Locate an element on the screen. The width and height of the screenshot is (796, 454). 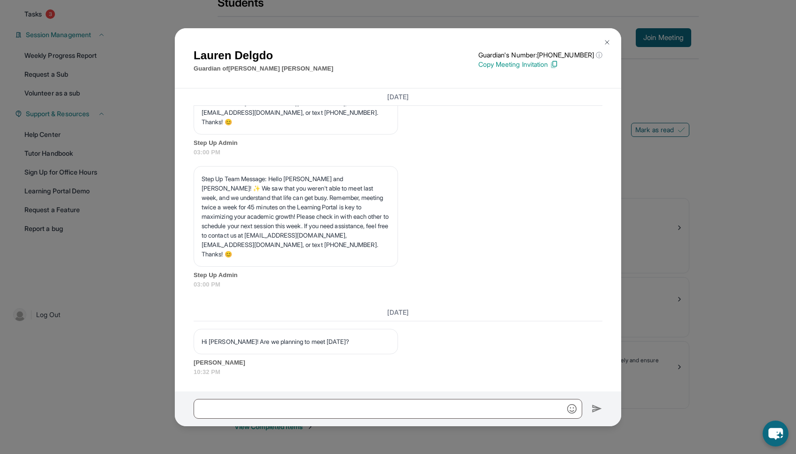
img: Copy Icon is located at coordinates (554, 64).